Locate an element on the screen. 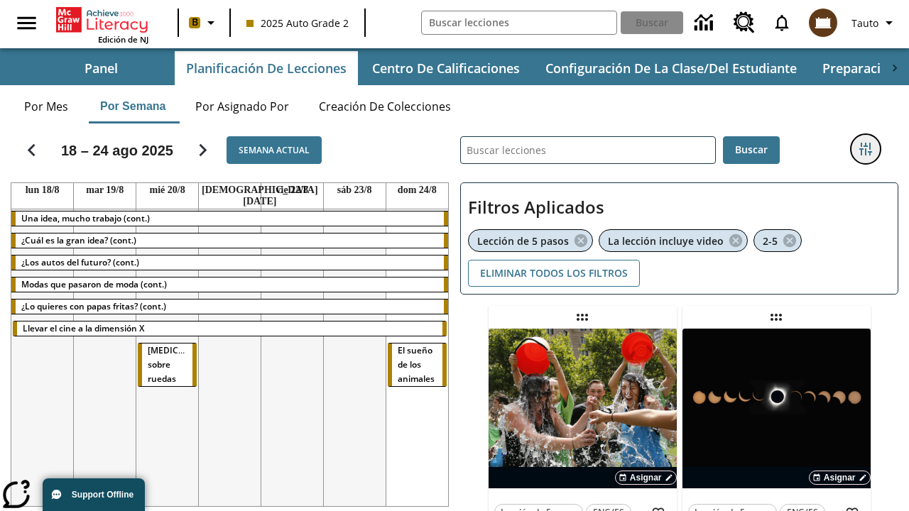  span: Rayos X sobre ruedas is located at coordinates (182, 364).